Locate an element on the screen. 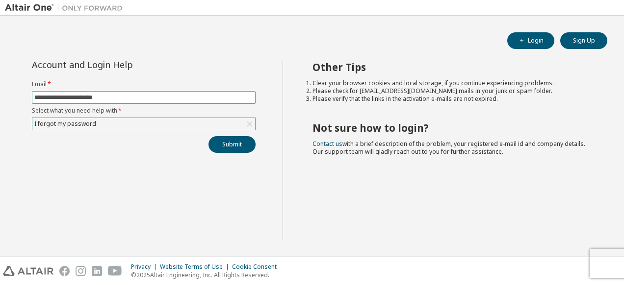 The image size is (624, 285). li: Clear your browser cookies and local storage, if you continue experiencing problems. is located at coordinates (451, 83).